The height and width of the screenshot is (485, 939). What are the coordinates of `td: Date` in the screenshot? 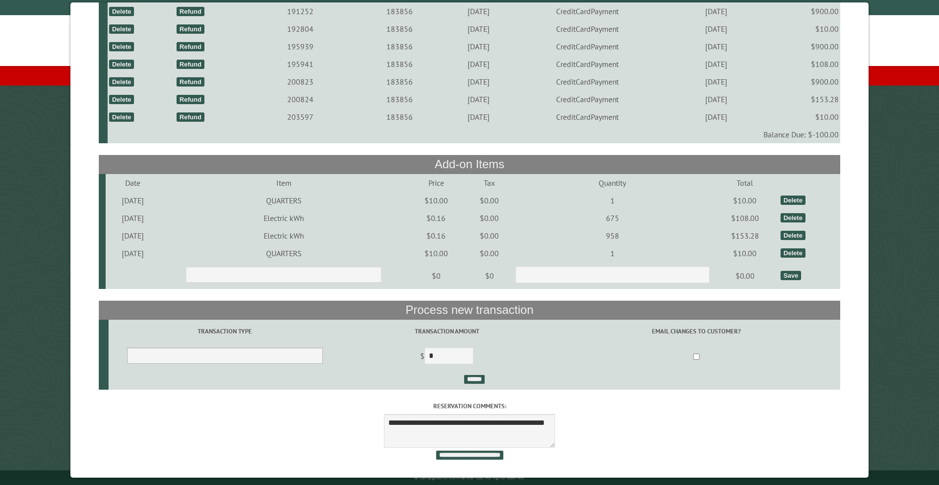 It's located at (133, 183).